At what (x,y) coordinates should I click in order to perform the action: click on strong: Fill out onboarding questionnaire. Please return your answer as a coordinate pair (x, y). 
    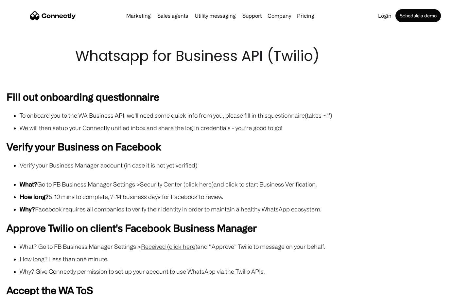
    Looking at the image, I should click on (83, 97).